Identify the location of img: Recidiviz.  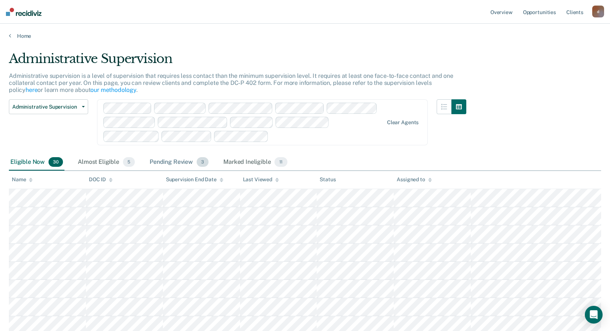
(24, 12).